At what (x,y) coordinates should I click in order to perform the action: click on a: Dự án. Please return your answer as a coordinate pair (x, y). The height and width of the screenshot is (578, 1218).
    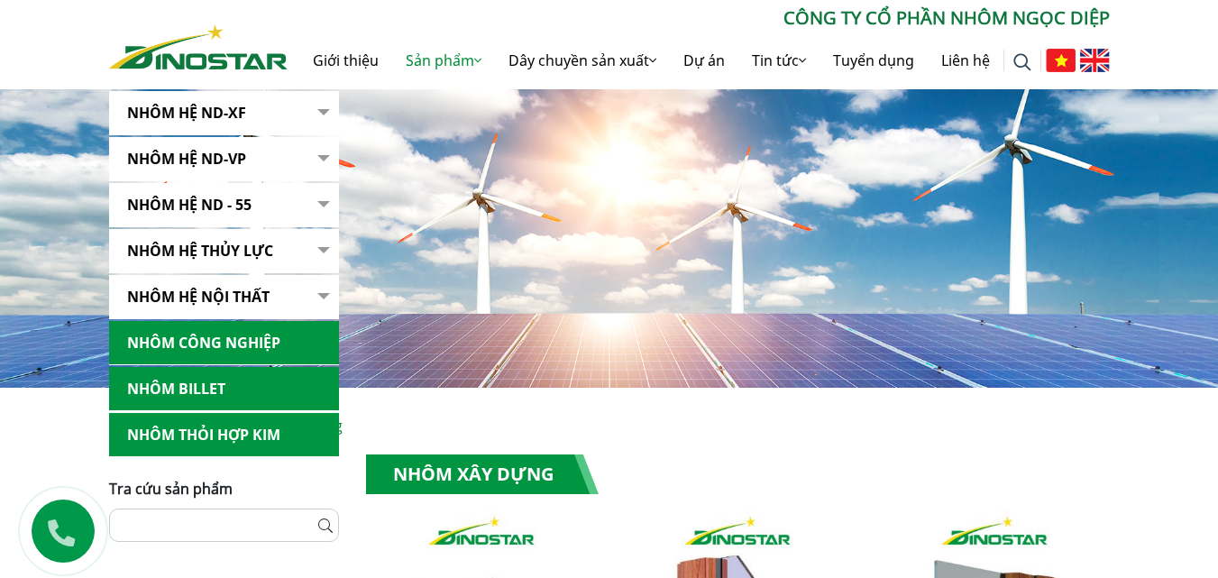
    Looking at the image, I should click on (704, 60).